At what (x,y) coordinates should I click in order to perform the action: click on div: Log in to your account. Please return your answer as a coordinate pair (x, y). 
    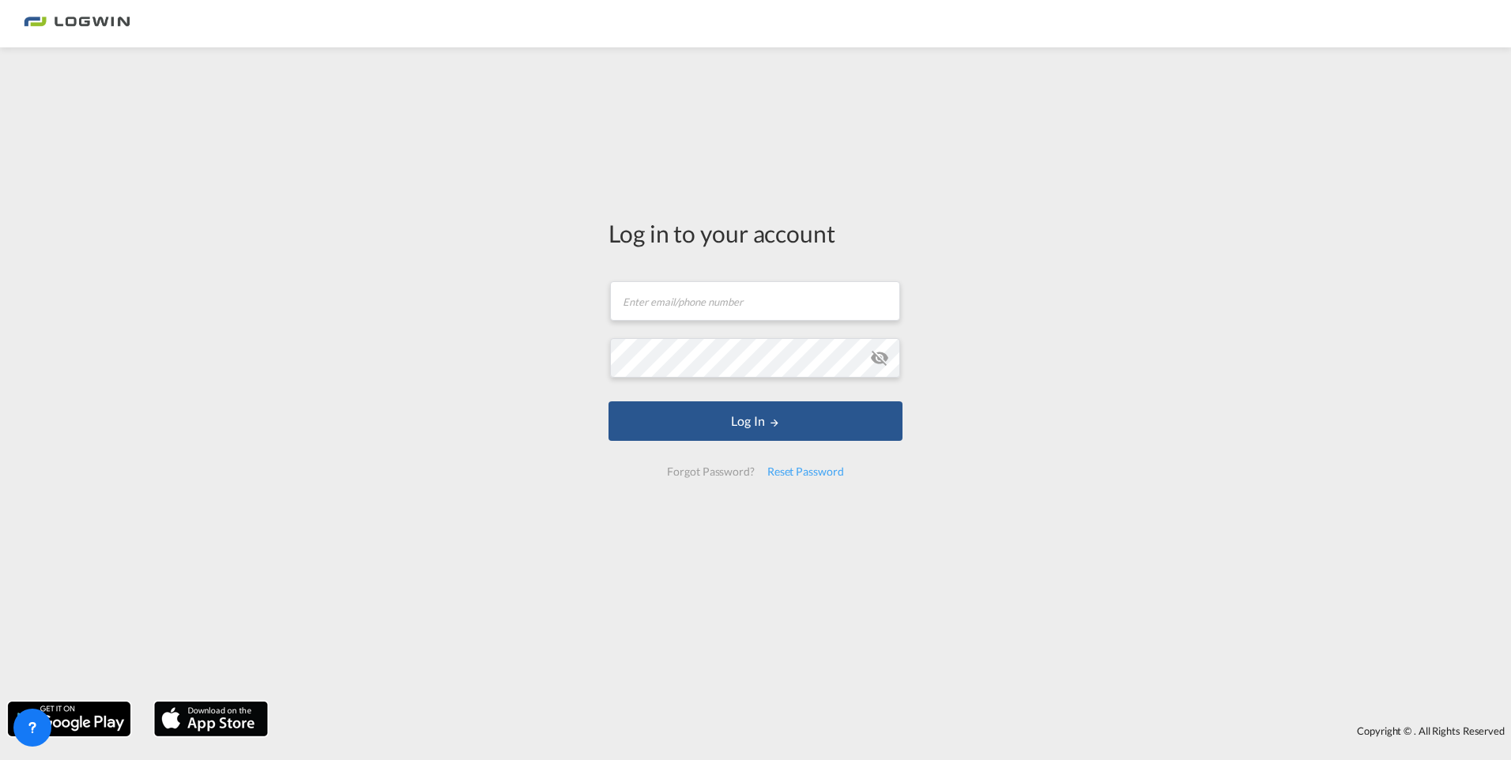
    Looking at the image, I should click on (755, 233).